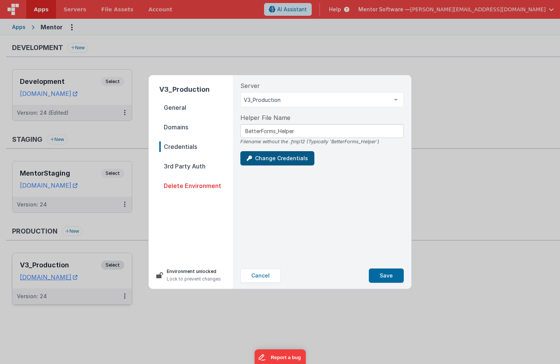  I want to click on div: Filename without the .fmp12 (Typically 'BetterForms_Helper'), so click(322, 141).